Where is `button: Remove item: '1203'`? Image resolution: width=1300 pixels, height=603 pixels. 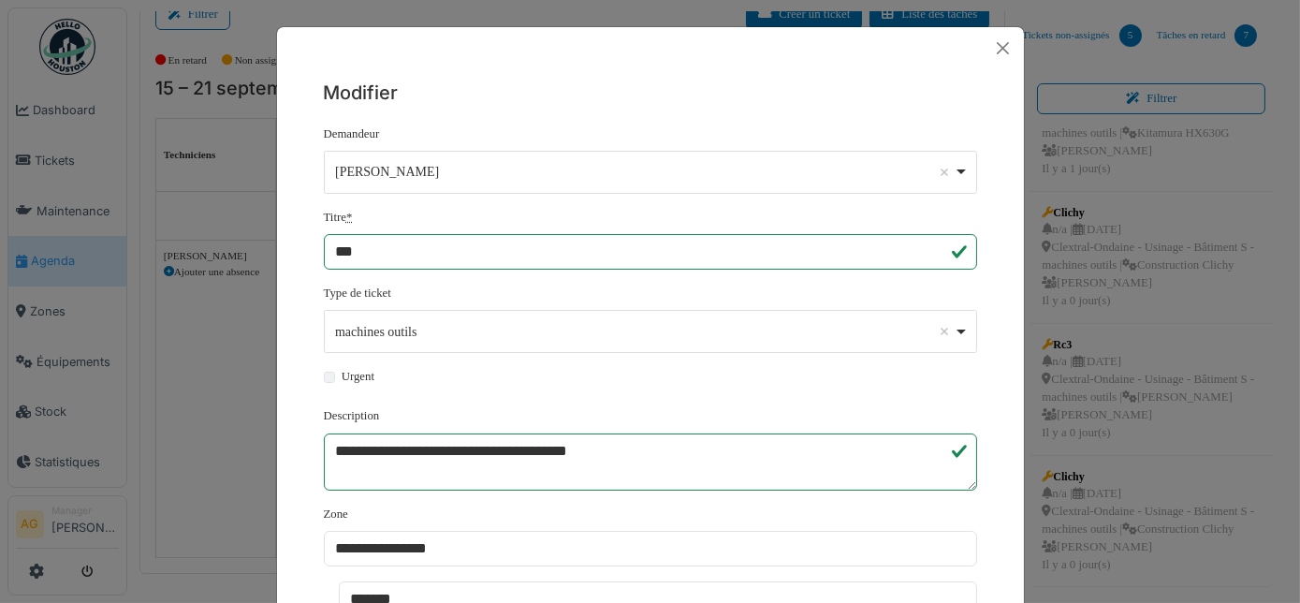 button: Remove item: '1203' is located at coordinates (944, 331).